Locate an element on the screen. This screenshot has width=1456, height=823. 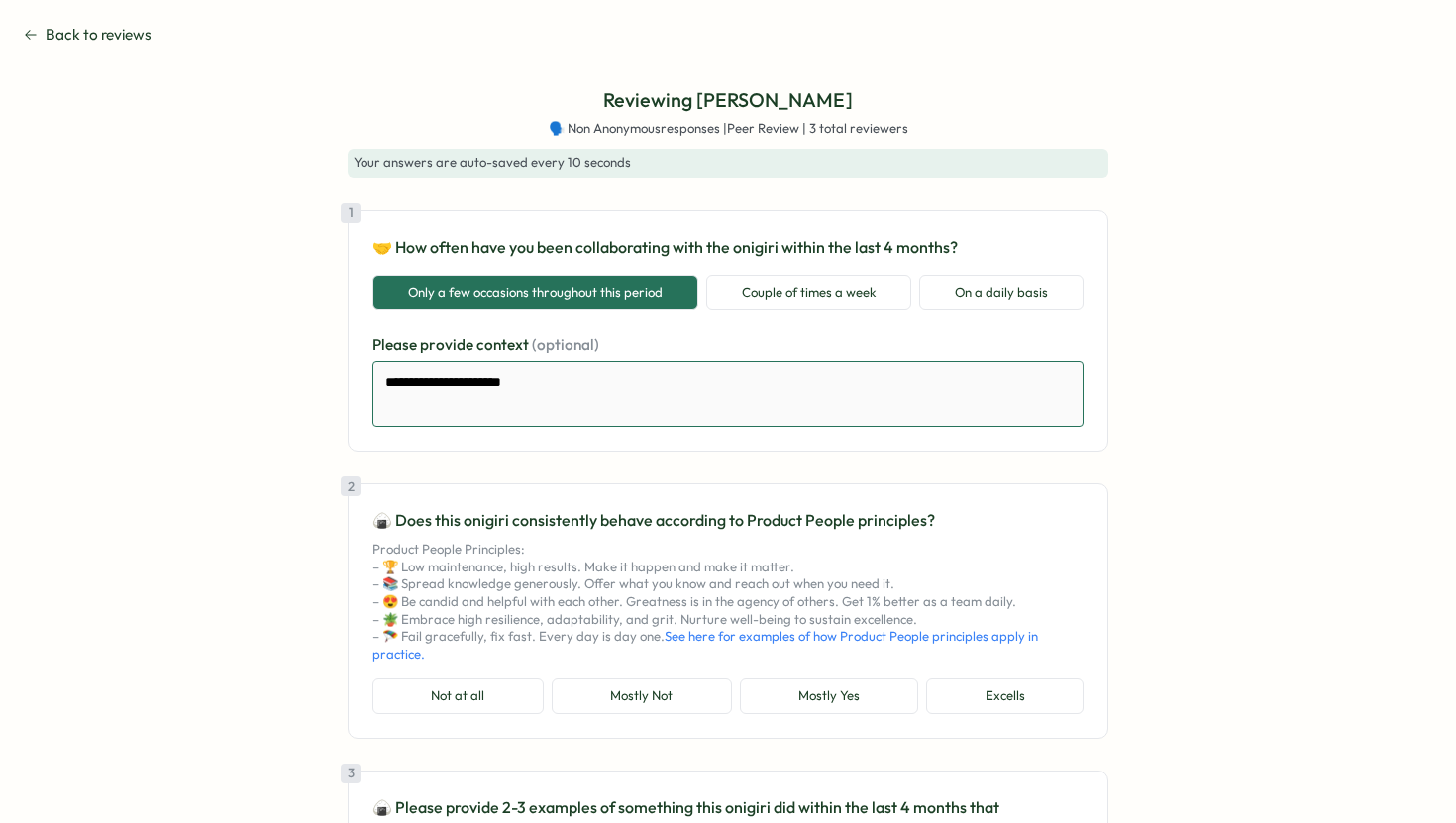
button: Not at all is located at coordinates (458, 696).